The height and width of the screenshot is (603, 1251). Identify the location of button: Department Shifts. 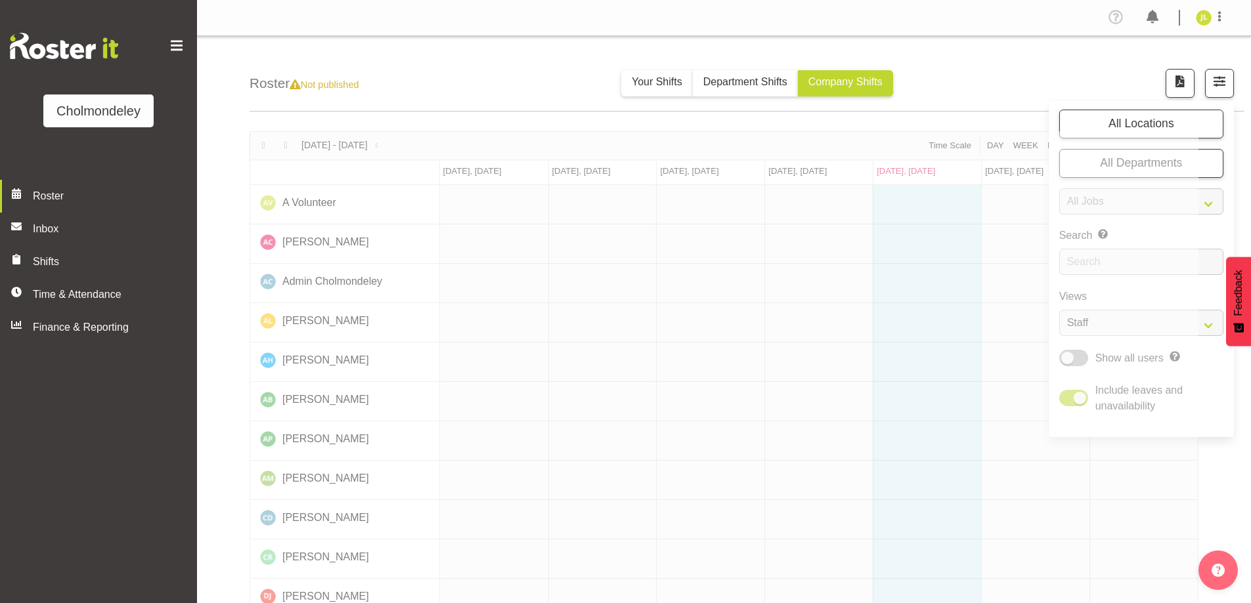
(745, 83).